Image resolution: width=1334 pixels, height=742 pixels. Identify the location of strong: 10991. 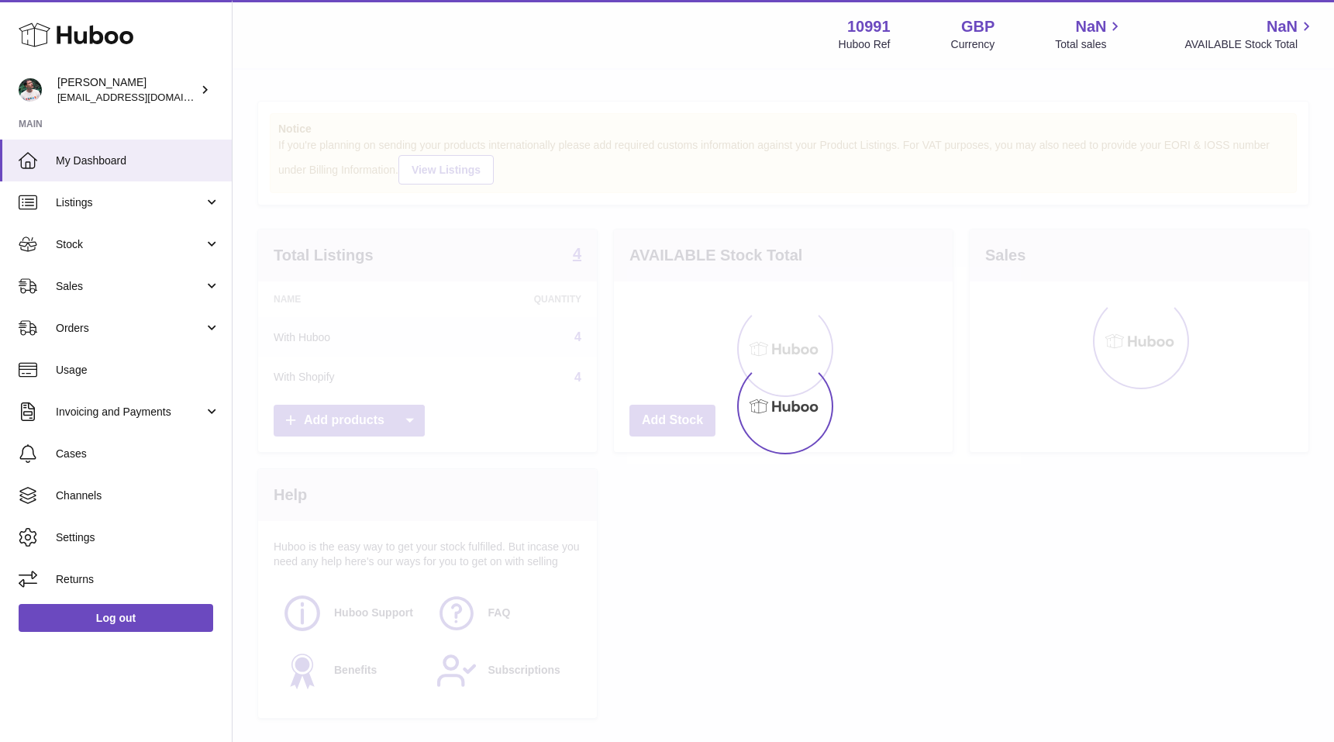
(869, 26).